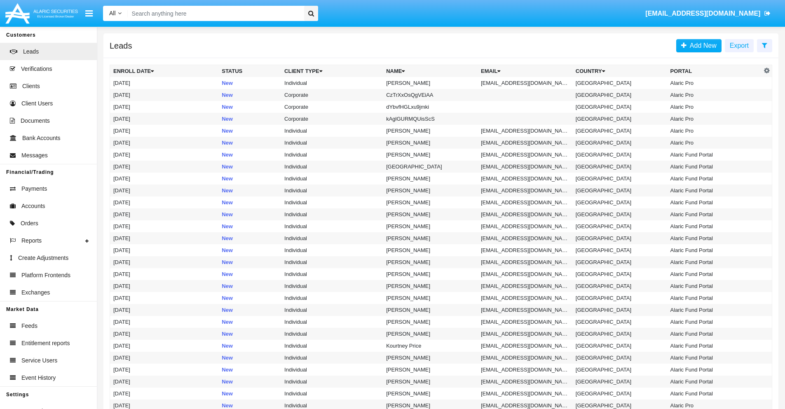  I want to click on th: Portal, so click(715, 71).